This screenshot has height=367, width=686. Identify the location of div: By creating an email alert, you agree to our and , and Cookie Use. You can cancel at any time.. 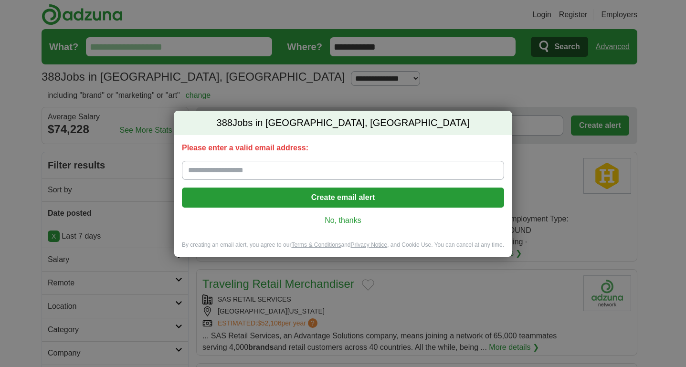
(343, 249).